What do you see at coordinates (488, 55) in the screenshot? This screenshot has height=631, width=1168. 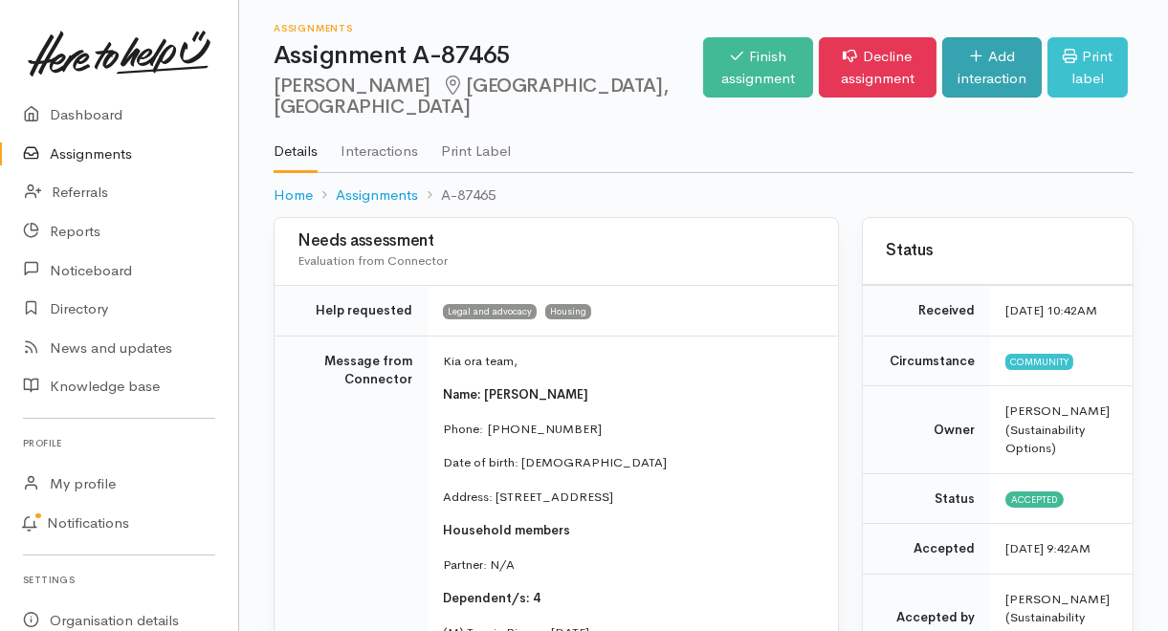 I see `h1: Assignment A-87465` at bounding box center [488, 55].